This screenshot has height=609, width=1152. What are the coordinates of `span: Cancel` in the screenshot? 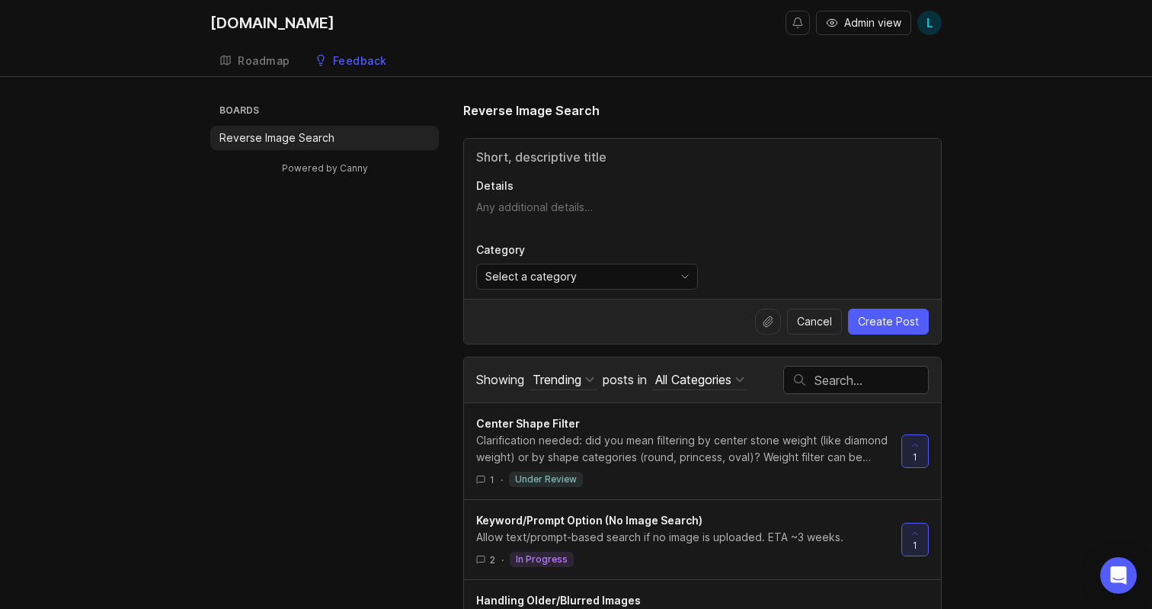 It's located at (815, 322).